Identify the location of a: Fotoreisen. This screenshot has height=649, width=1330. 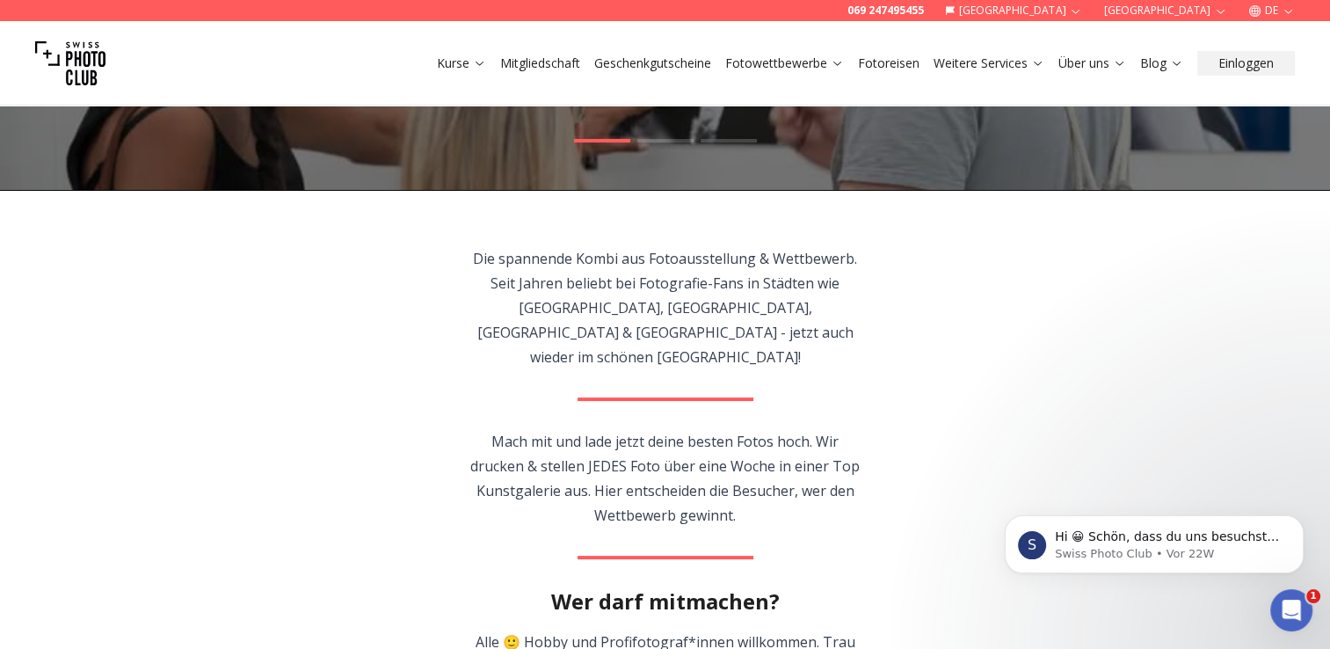
(889, 63).